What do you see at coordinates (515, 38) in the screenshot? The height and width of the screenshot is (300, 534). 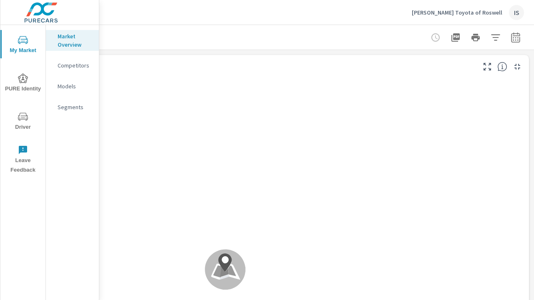 I see `button: Select Date Range` at bounding box center [515, 38].